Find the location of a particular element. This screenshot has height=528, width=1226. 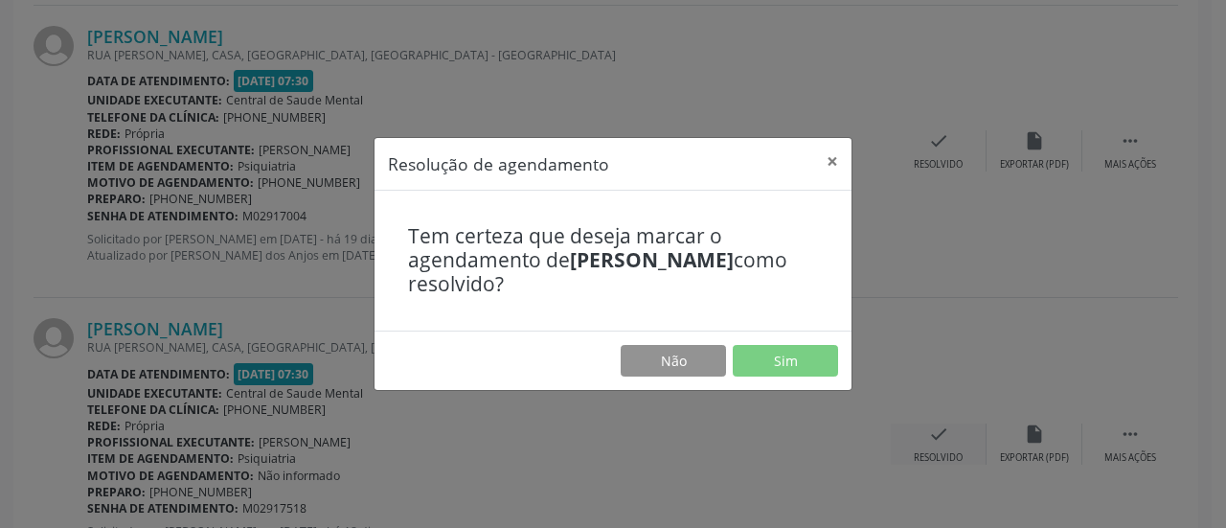

button: Não is located at coordinates (673, 361).